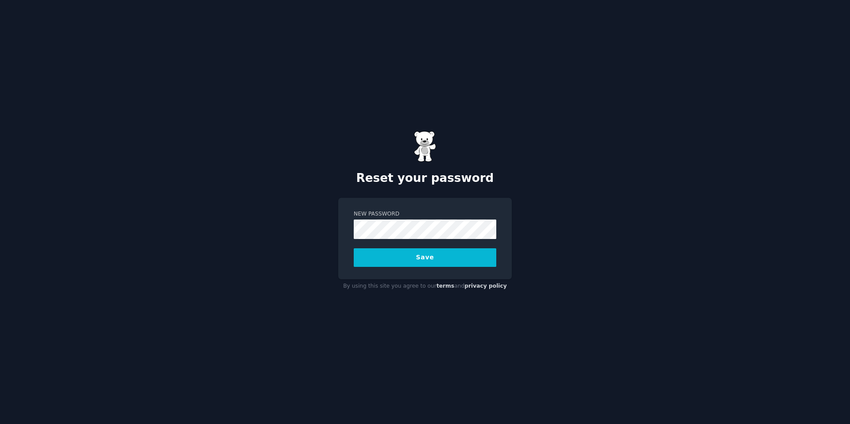  What do you see at coordinates (425, 146) in the screenshot?
I see `img: Gummy Bear` at bounding box center [425, 146].